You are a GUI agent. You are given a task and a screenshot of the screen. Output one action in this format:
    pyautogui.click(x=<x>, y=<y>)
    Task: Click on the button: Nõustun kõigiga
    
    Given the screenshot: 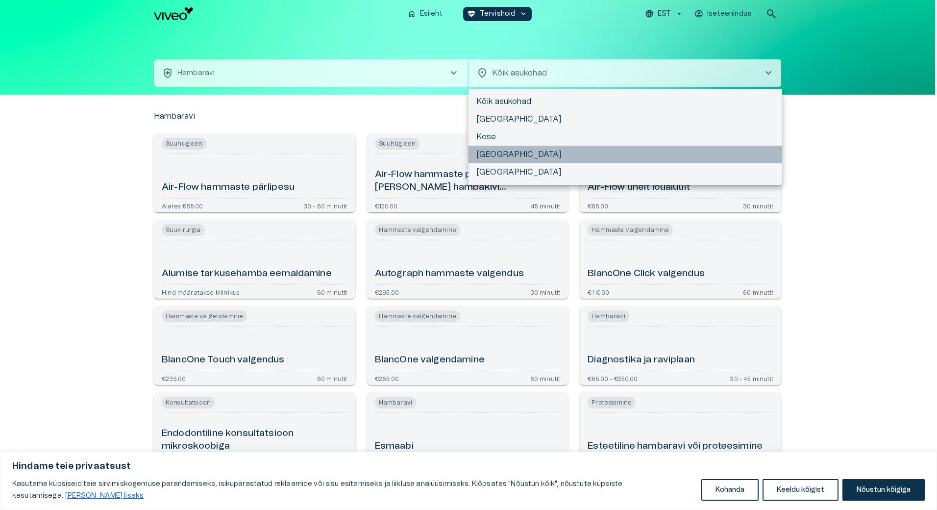 What is the action you would take?
    pyautogui.click(x=884, y=490)
    